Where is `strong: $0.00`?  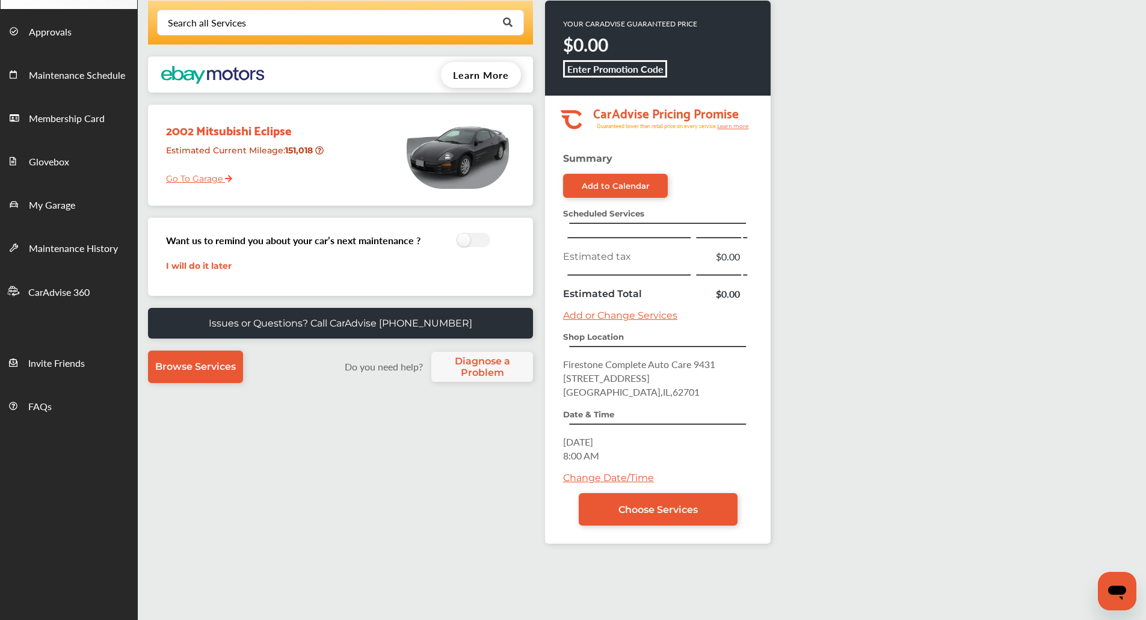
strong: $0.00 is located at coordinates (585, 45).